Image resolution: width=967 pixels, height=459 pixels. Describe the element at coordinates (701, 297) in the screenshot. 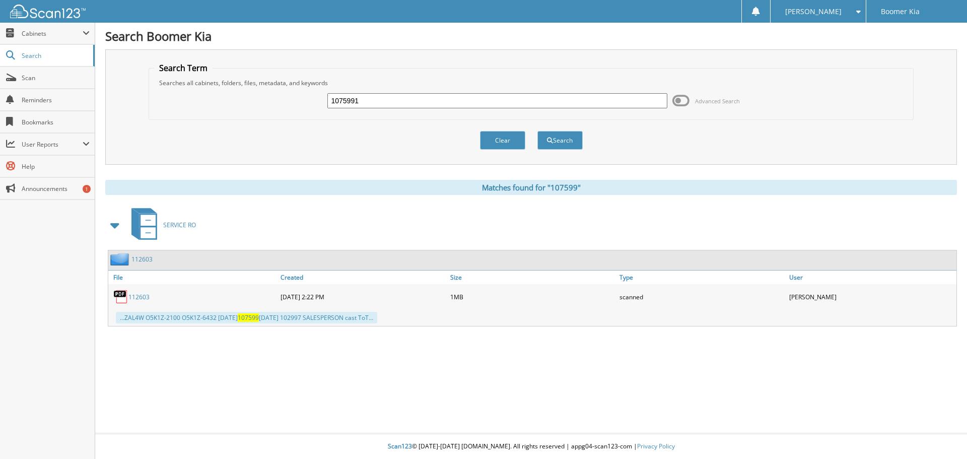

I see `div: scanned` at that location.